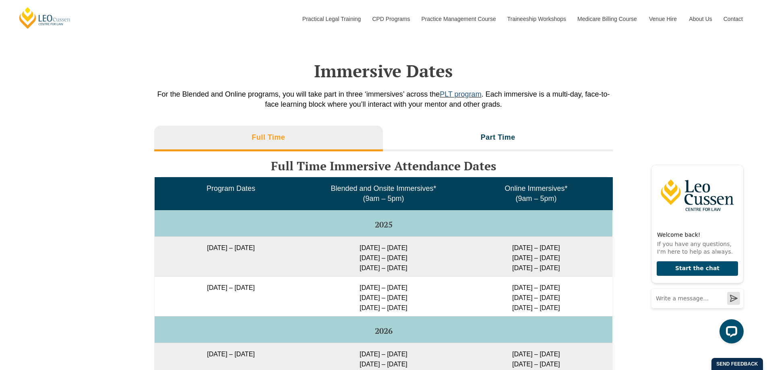  What do you see at coordinates (384, 99) in the screenshot?
I see `p: For the Blended and Online programs, you will take part in three ‘immersives’ across the . Each i...` at bounding box center [384, 99].